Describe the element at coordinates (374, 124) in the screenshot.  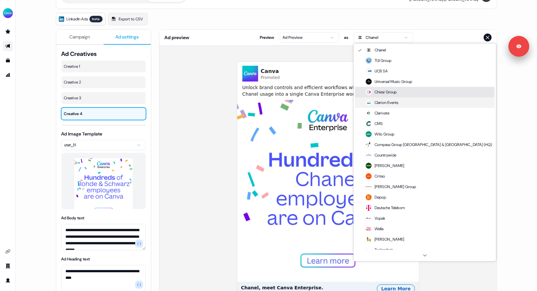
I see `div: CMS` at that location.